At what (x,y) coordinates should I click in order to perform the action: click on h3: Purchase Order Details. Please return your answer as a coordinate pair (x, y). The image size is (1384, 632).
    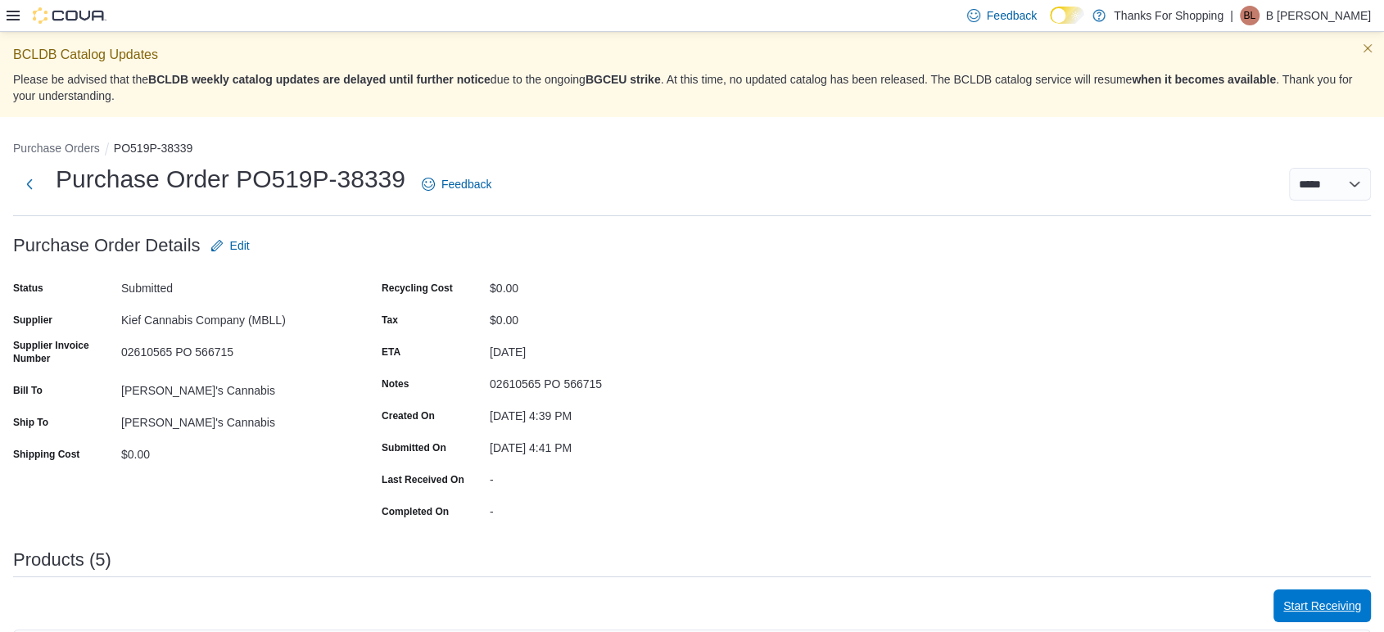
    Looking at the image, I should click on (106, 246).